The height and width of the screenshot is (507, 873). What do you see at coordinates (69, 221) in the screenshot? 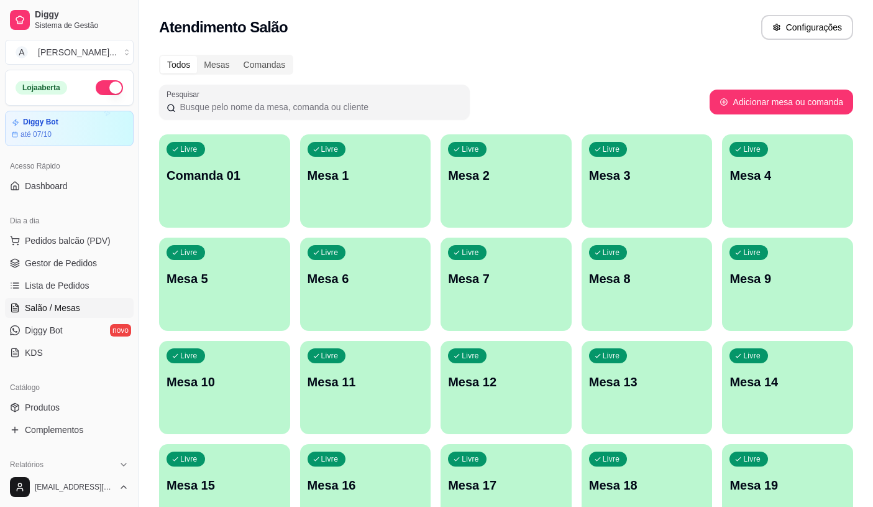
I see `div: Dia a dia` at bounding box center [69, 221].